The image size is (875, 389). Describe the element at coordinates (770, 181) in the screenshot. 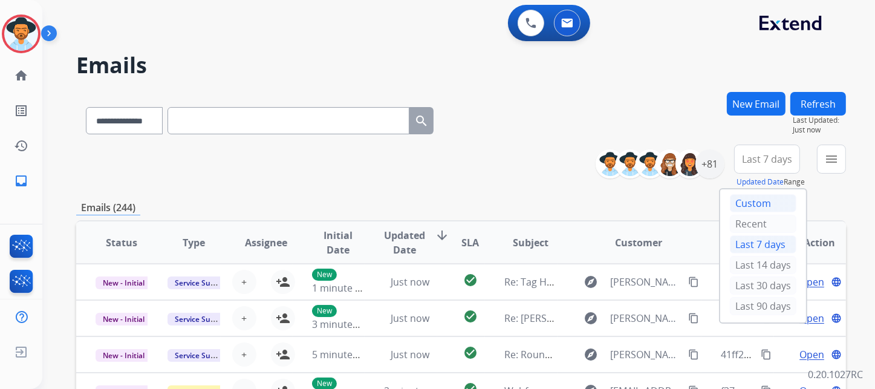

I see `span: Range` at that location.